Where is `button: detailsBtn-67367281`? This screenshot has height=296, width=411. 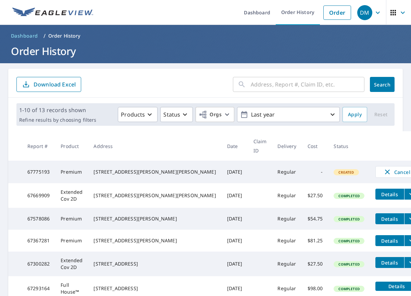
button: detailsBtn-67367281 is located at coordinates (389, 241).